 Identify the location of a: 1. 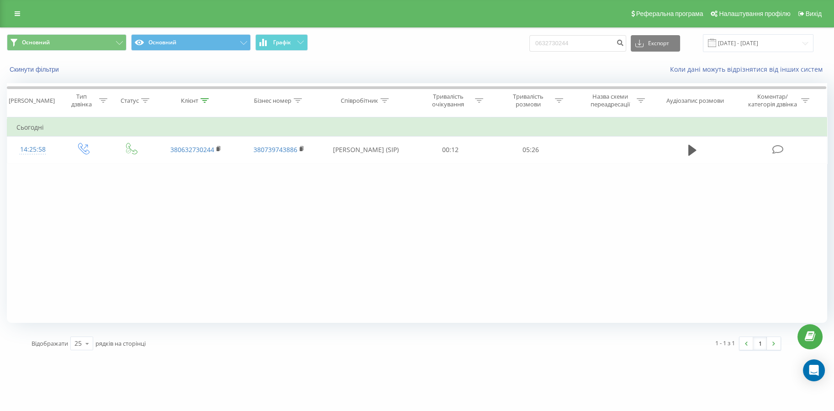
(760, 343).